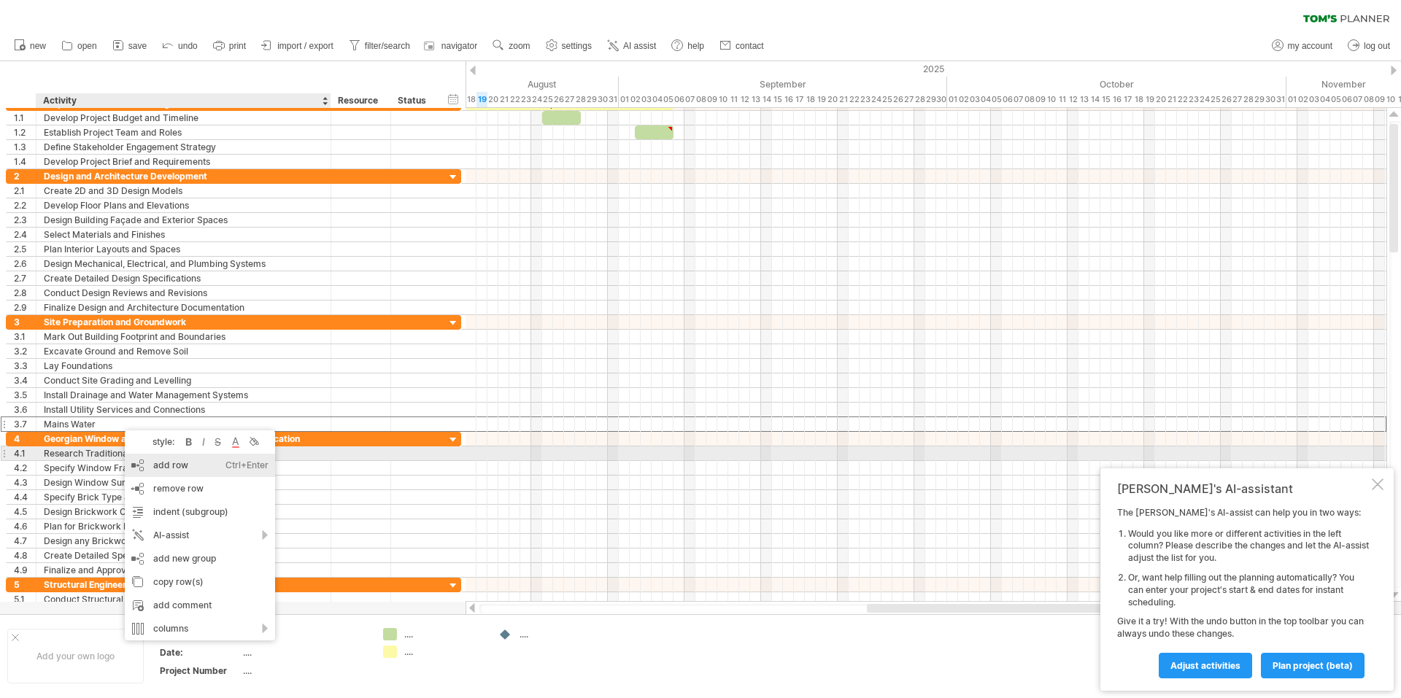 The height and width of the screenshot is (698, 1401). I want to click on div: Develop Floor Plans and Elevations, so click(183, 205).